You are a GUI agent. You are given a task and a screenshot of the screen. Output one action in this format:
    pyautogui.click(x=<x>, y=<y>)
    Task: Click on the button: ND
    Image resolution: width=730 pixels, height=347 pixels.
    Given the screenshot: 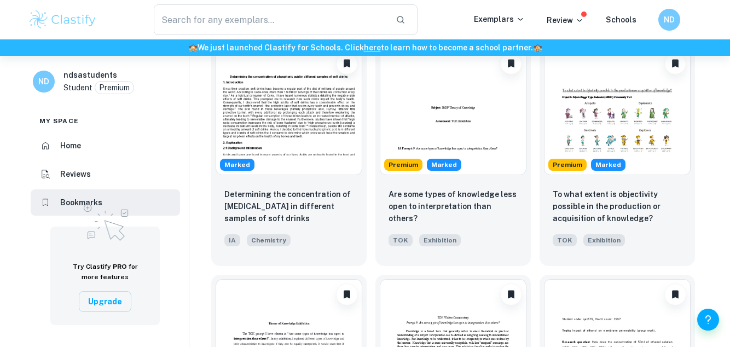 What is the action you would take?
    pyautogui.click(x=670, y=20)
    